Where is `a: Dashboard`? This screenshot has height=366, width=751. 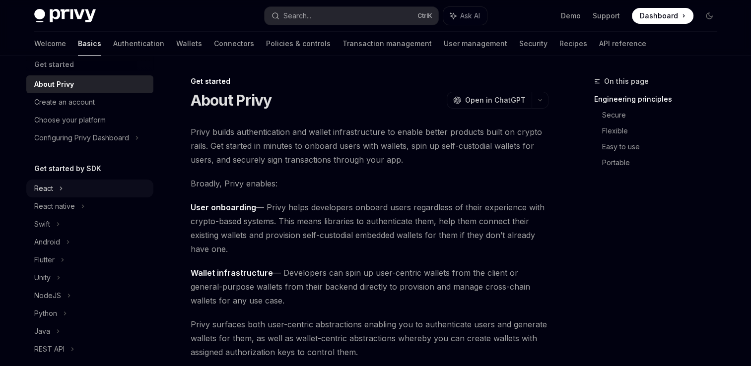
a: Dashboard is located at coordinates (663, 16).